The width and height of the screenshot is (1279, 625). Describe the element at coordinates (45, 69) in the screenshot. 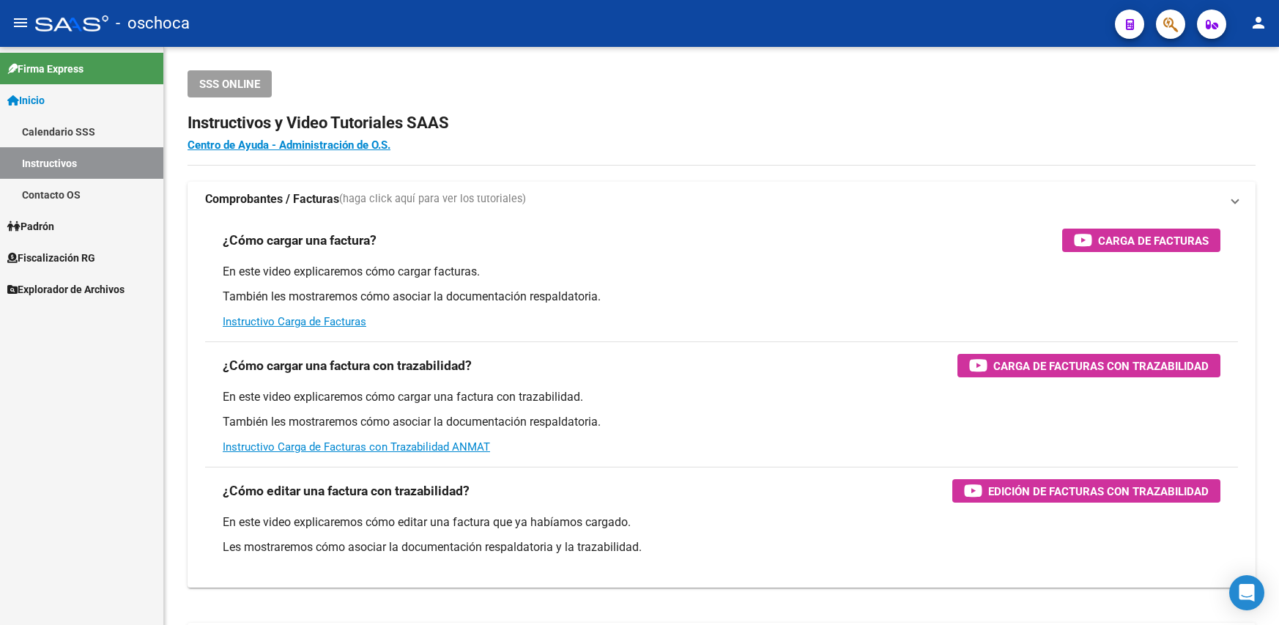

I see `span: Firma Express` at that location.